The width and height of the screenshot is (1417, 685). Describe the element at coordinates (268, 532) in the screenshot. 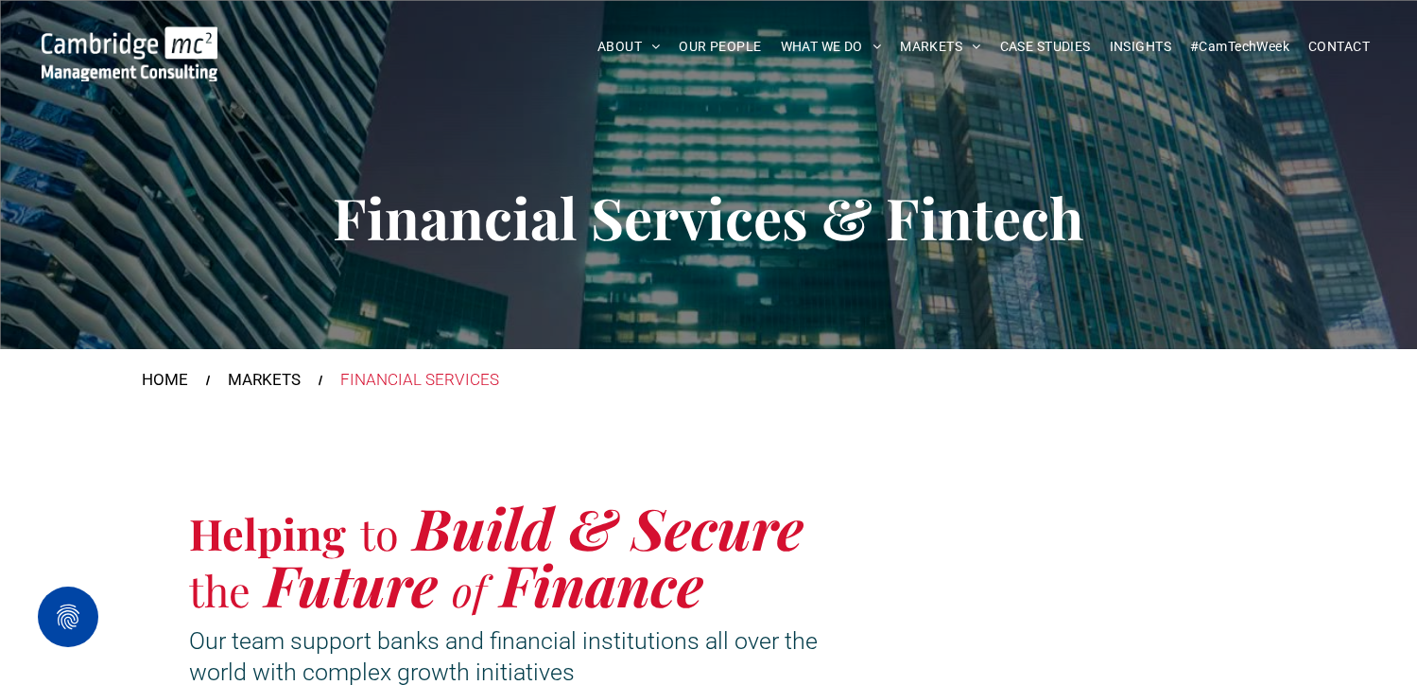

I see `span: Helping` at that location.